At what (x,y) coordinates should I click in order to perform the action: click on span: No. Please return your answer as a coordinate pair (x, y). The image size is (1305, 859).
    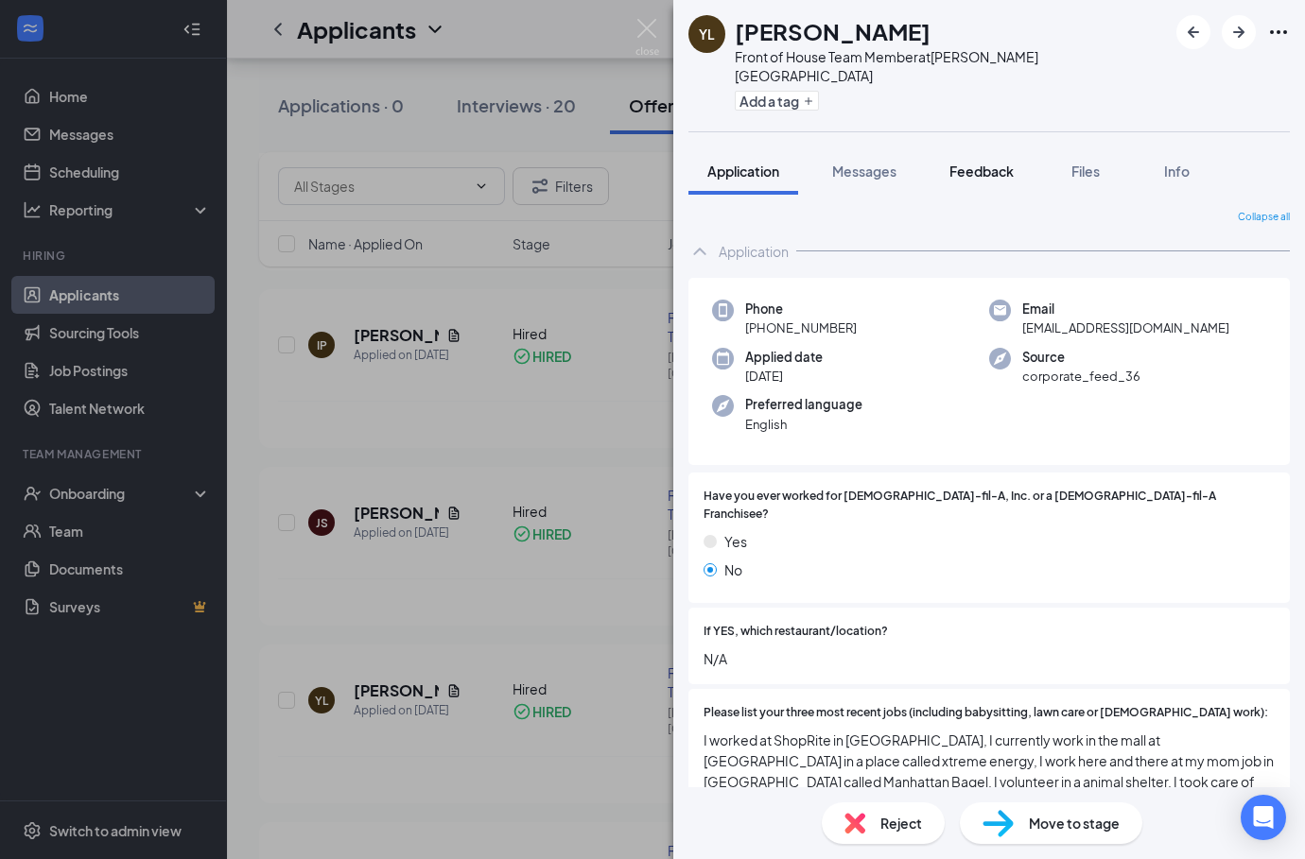
    Looking at the image, I should click on (733, 570).